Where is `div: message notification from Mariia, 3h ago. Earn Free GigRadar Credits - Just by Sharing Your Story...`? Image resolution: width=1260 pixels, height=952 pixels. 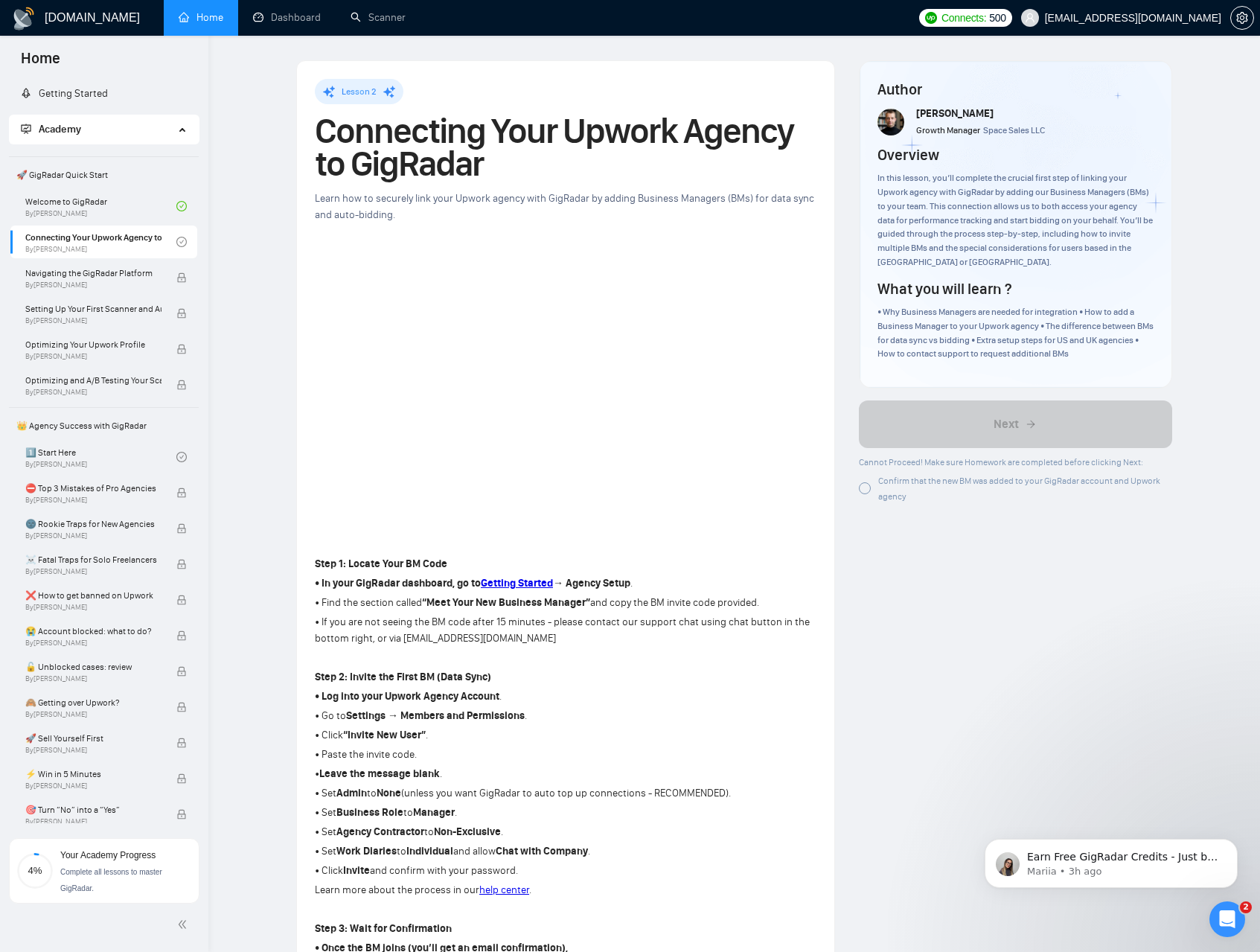 div: message notification from Mariia, 3h ago. Earn Free GigRadar Credits - Just by Sharing Your Story... is located at coordinates (149, 56).